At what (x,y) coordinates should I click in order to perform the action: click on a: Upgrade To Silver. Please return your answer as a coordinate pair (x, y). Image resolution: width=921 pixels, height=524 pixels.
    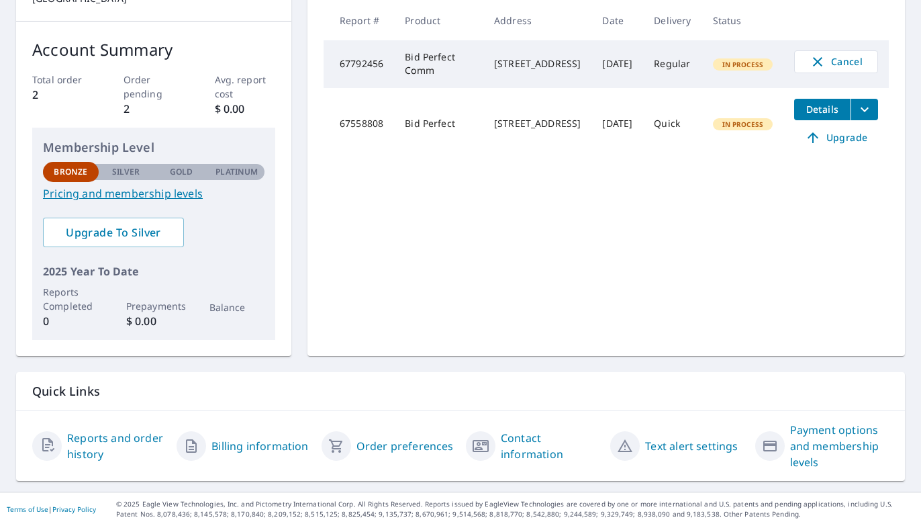
    Looking at the image, I should click on (113, 232).